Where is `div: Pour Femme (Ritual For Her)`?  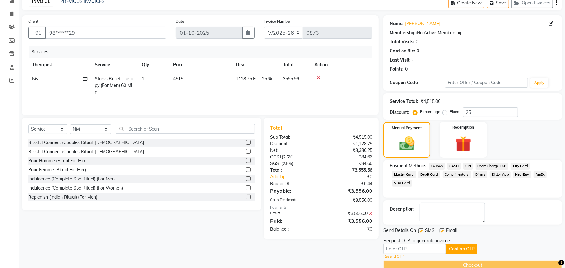
div: Pour Femme (Ritual For Her) is located at coordinates (57, 170).